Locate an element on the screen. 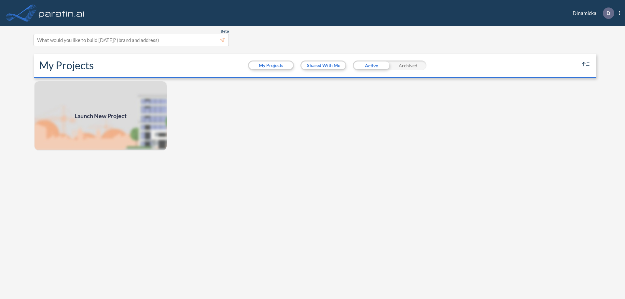  a: Launch New Project is located at coordinates (101, 116).